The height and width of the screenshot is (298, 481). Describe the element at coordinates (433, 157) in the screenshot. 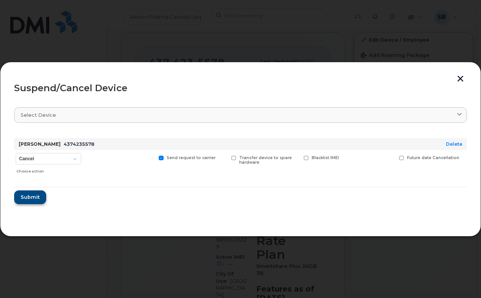

I see `span: Future date Cancellation` at that location.